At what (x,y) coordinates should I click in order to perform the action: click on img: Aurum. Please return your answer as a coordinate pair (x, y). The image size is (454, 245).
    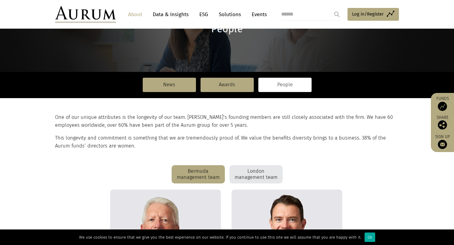
    Looking at the image, I should click on (86, 14).